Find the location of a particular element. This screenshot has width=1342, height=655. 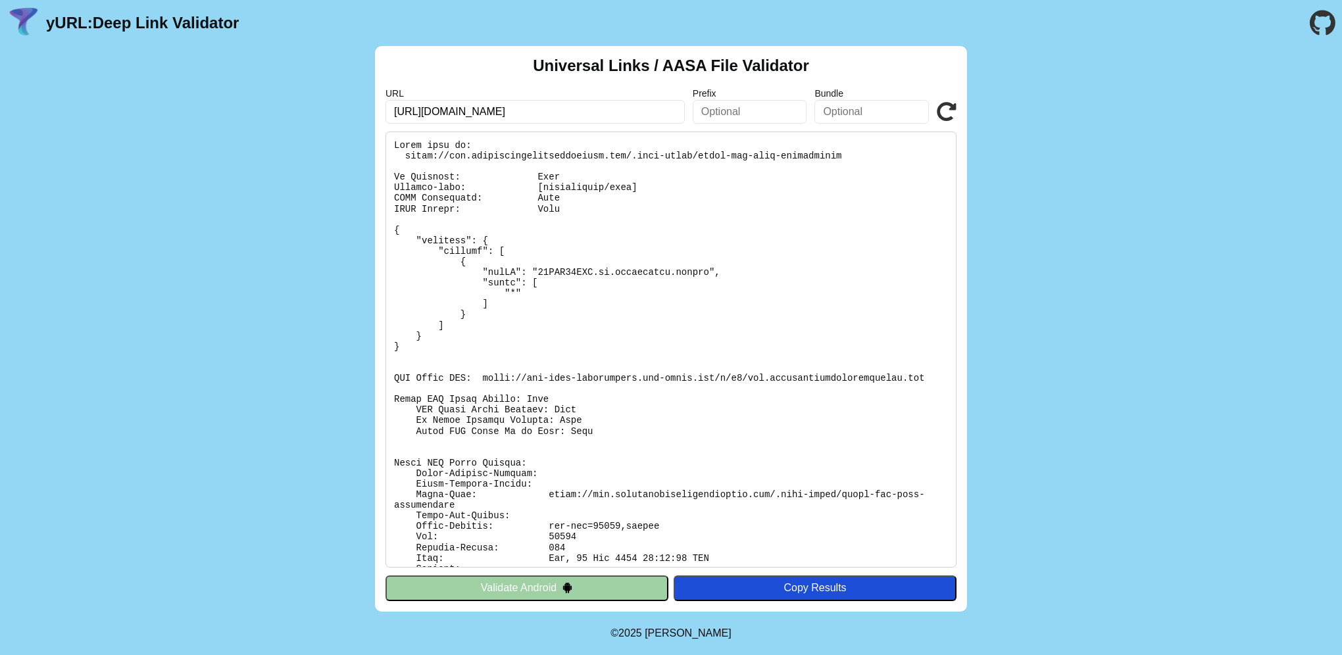

input: Required is located at coordinates (535, 112).